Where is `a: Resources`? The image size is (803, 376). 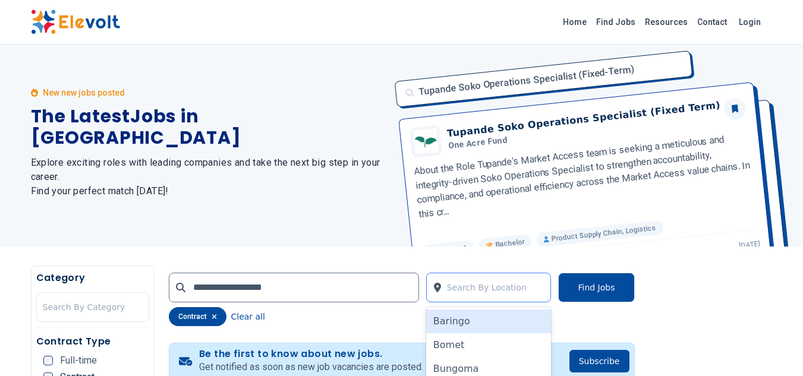
a: Resources is located at coordinates (666, 22).